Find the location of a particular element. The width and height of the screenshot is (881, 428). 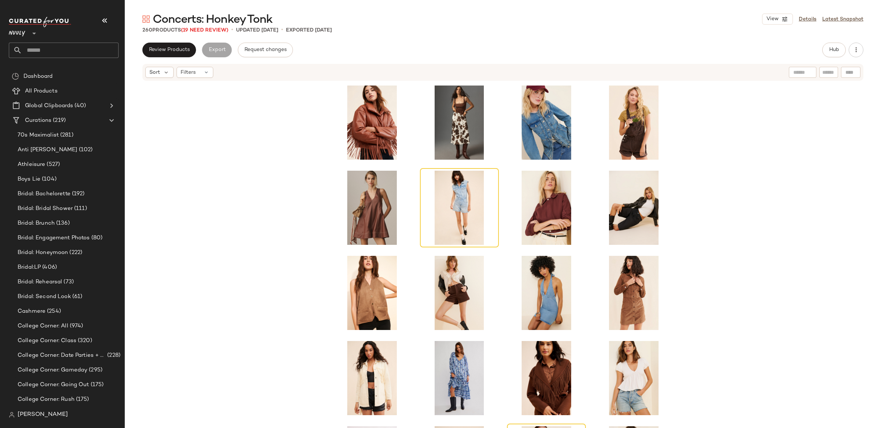

span: Global Clipboards is located at coordinates (49, 106).